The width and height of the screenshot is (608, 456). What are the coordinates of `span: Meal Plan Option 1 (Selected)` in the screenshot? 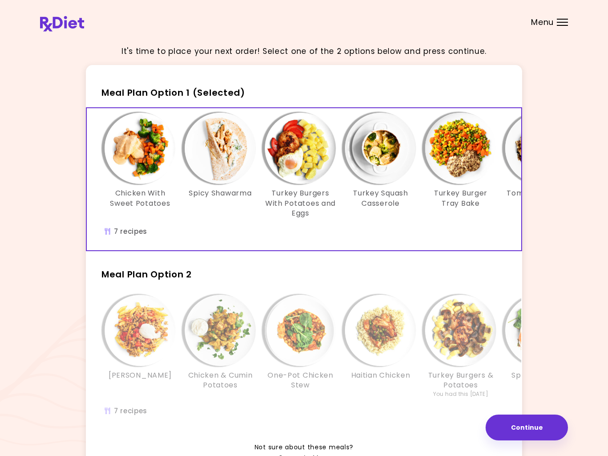 It's located at (173, 93).